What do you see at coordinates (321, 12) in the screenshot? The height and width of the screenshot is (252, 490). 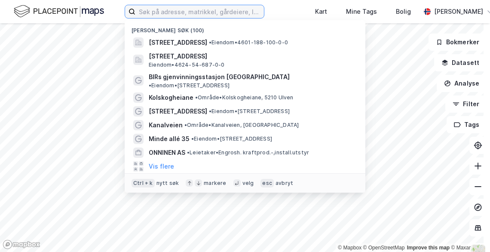 I see `div: Kart` at bounding box center [321, 12].